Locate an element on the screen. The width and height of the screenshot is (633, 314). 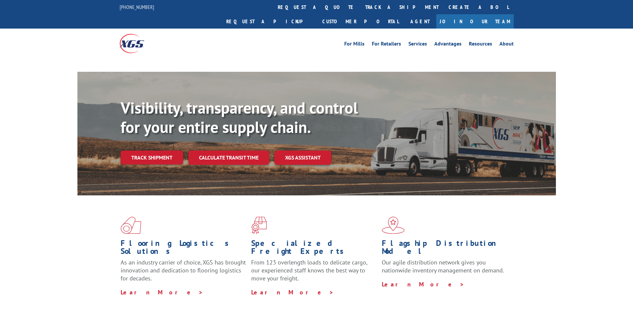
a: Services is located at coordinates (417, 45).